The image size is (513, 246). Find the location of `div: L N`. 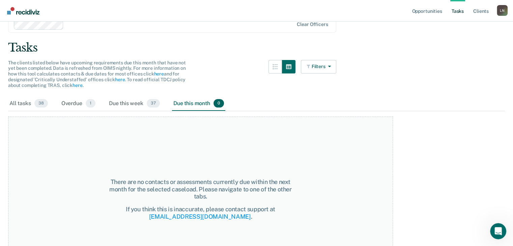

div: L N is located at coordinates (503, 10).